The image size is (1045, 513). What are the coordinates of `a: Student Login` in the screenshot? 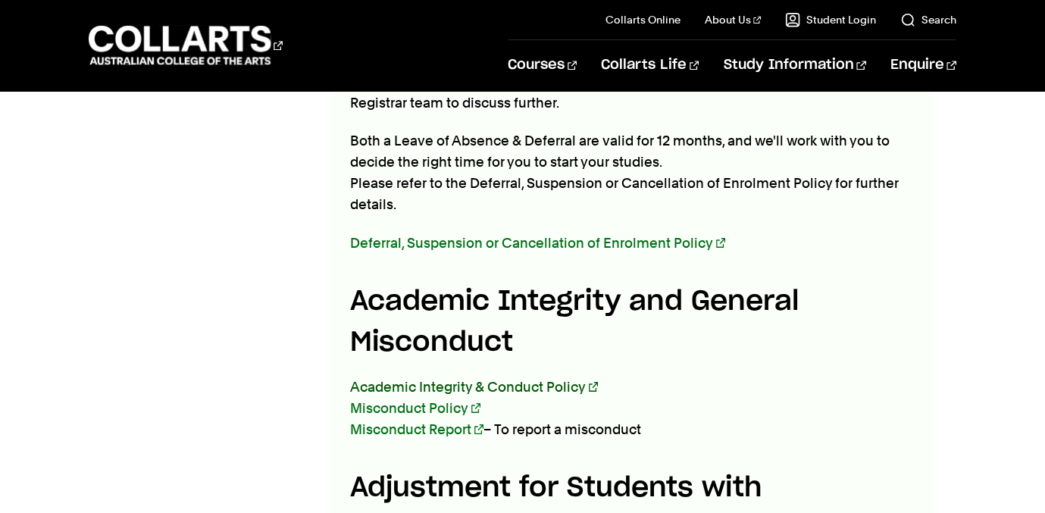 It's located at (830, 20).